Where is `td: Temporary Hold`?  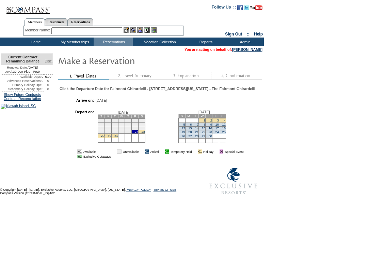
td: Temporary Hold is located at coordinates (181, 151).